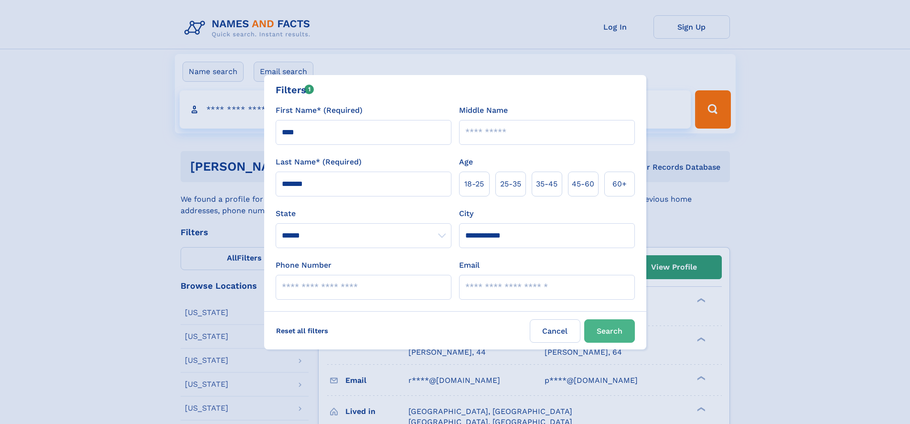 This screenshot has width=910, height=424. What do you see at coordinates (511, 184) in the screenshot?
I see `span: 25‑35` at bounding box center [511, 184].